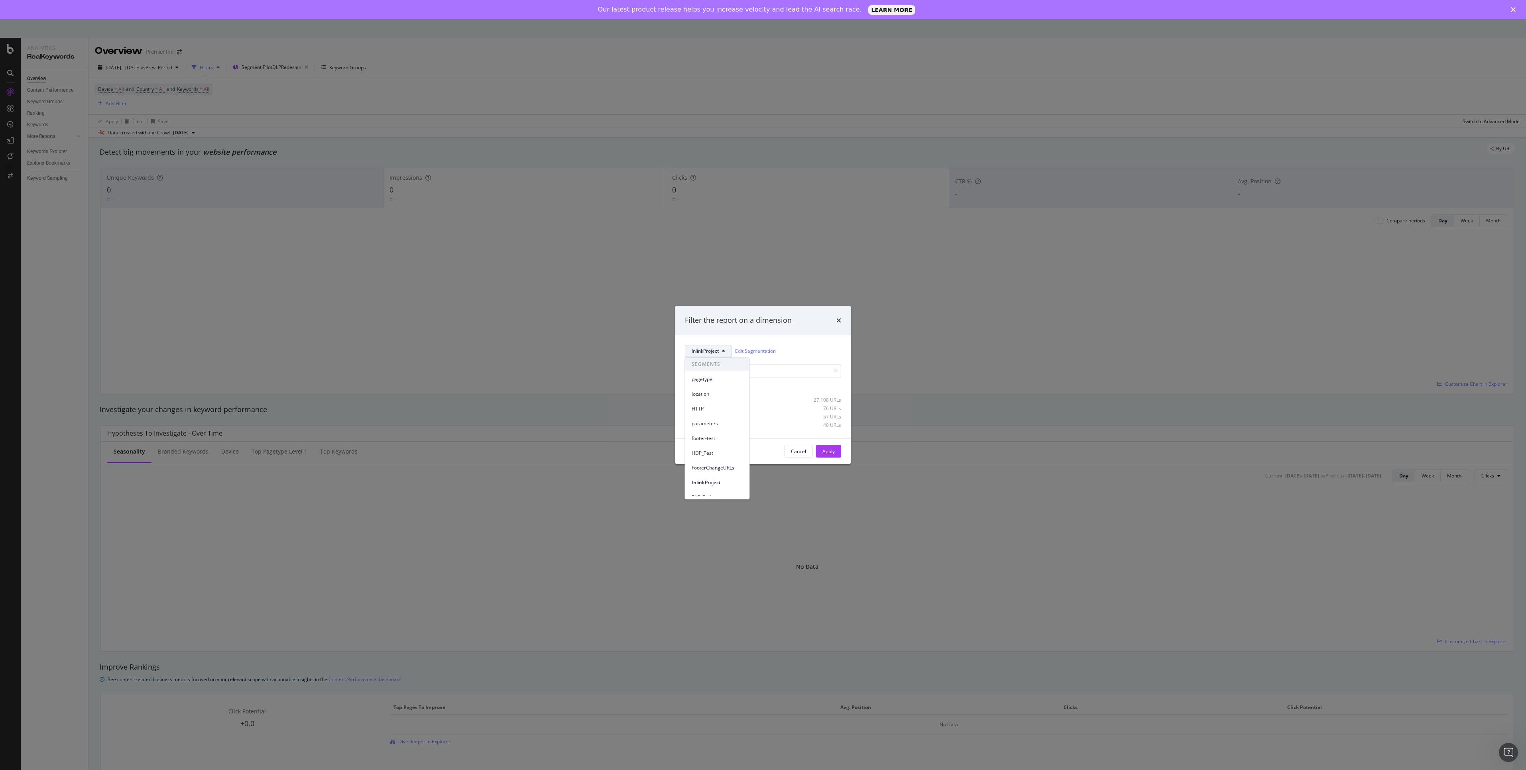 This screenshot has width=1526, height=770. What do you see at coordinates (798, 452) in the screenshot?
I see `button: Cancel` at bounding box center [798, 452].